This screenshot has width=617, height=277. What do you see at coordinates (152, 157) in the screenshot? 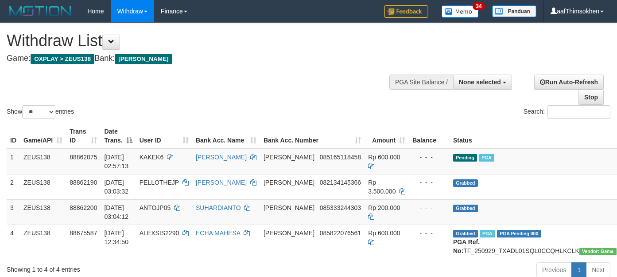
I see `span: KAKEK6` at bounding box center [152, 157].